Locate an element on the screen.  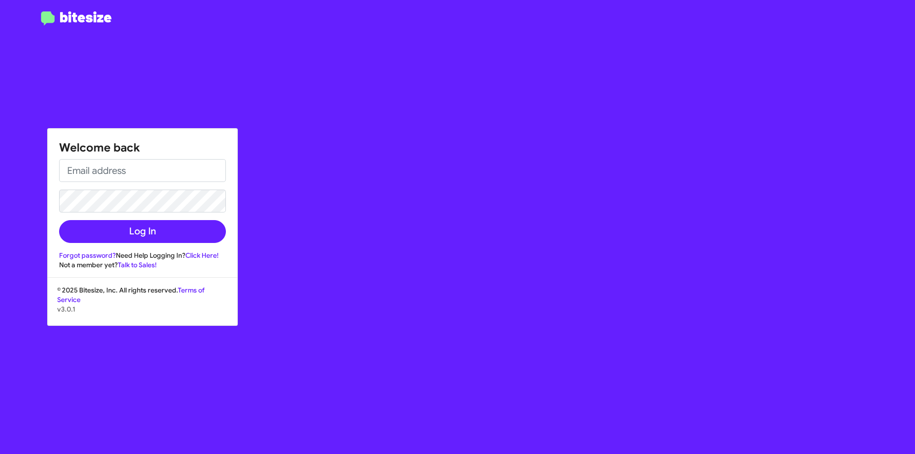
a: Click Here! is located at coordinates (202, 256).